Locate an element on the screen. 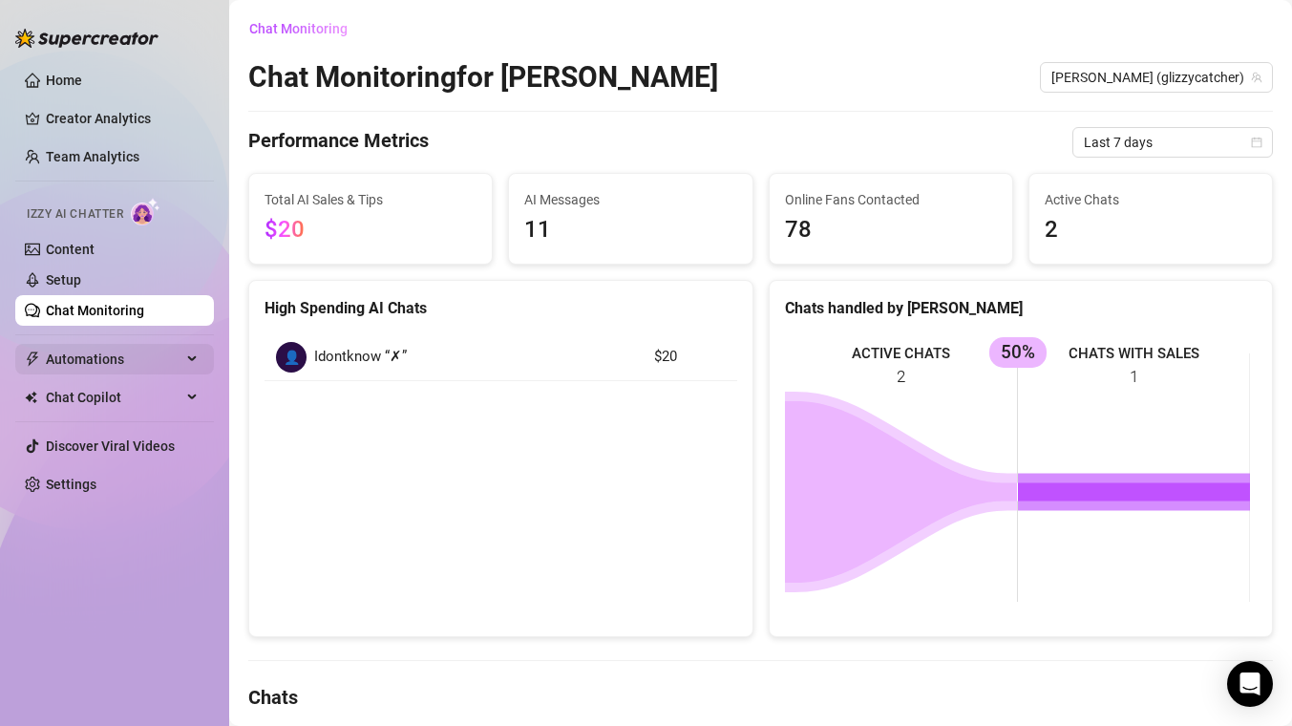 The width and height of the screenshot is (1292, 726). h4: Performance Metrics is located at coordinates (338, 142).